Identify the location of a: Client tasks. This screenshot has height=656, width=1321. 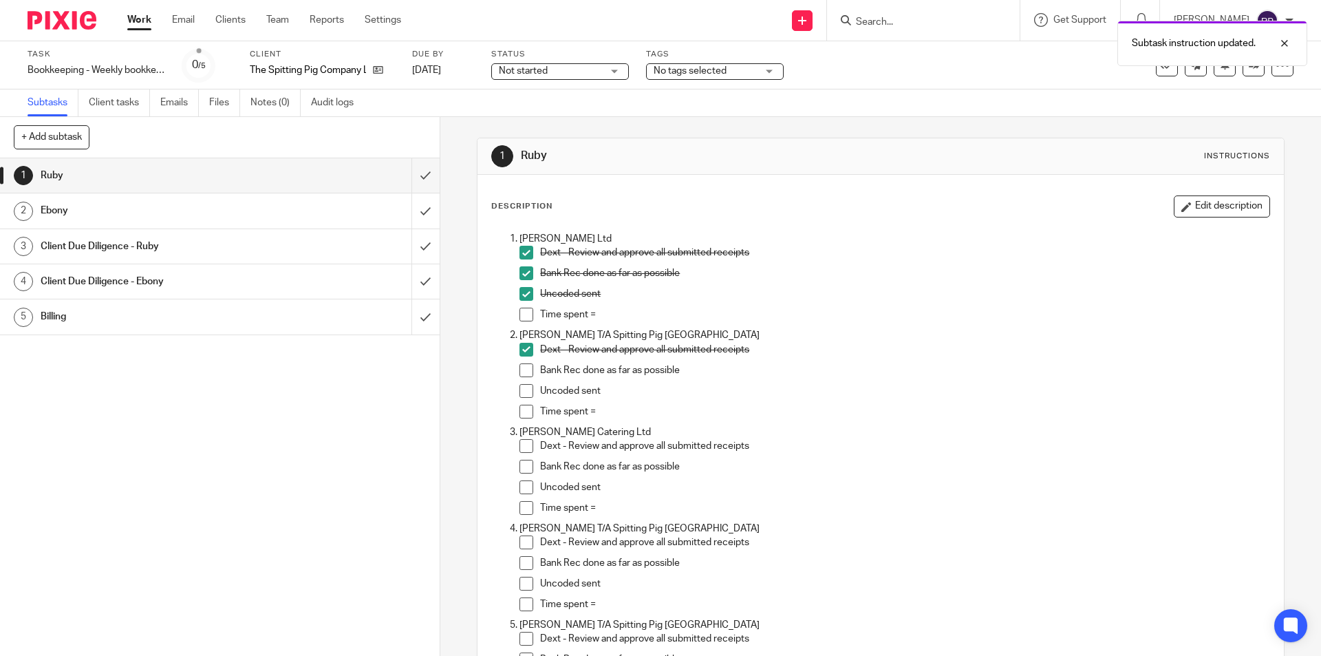
(119, 103).